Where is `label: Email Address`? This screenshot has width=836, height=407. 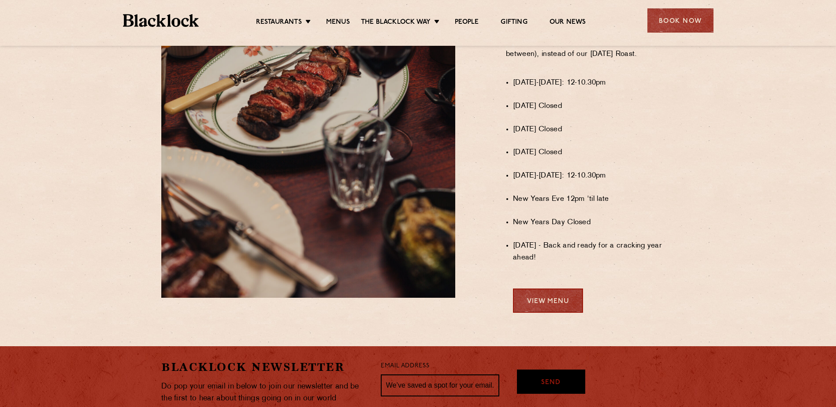
label: Email Address is located at coordinates (405, 366).